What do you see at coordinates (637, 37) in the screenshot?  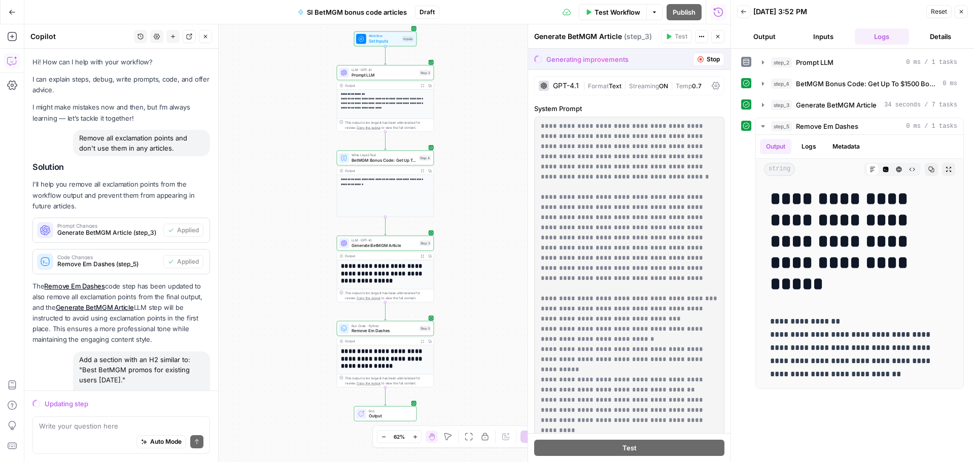 I see `span: ( step_3 )` at bounding box center [637, 37].